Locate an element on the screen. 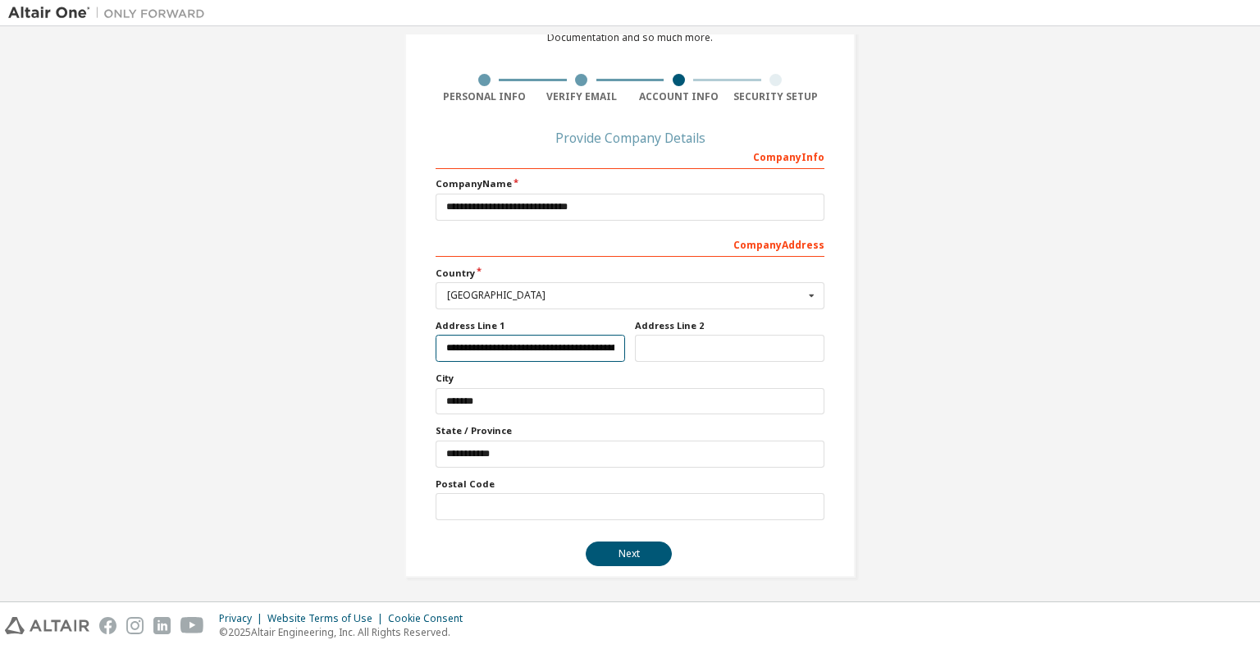 The height and width of the screenshot is (649, 1260). p: © 2025 Altair Engineering, Inc. All Rights Reserved. is located at coordinates (345, 632).